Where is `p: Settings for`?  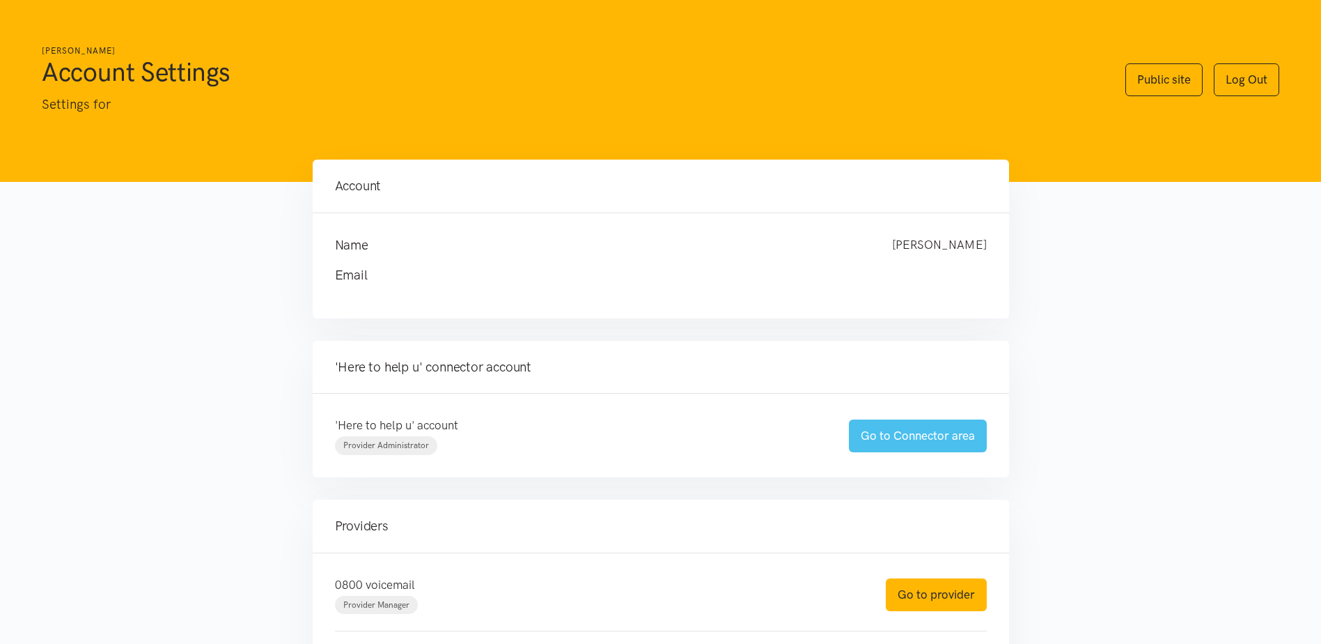
p: Settings for is located at coordinates (570, 104).